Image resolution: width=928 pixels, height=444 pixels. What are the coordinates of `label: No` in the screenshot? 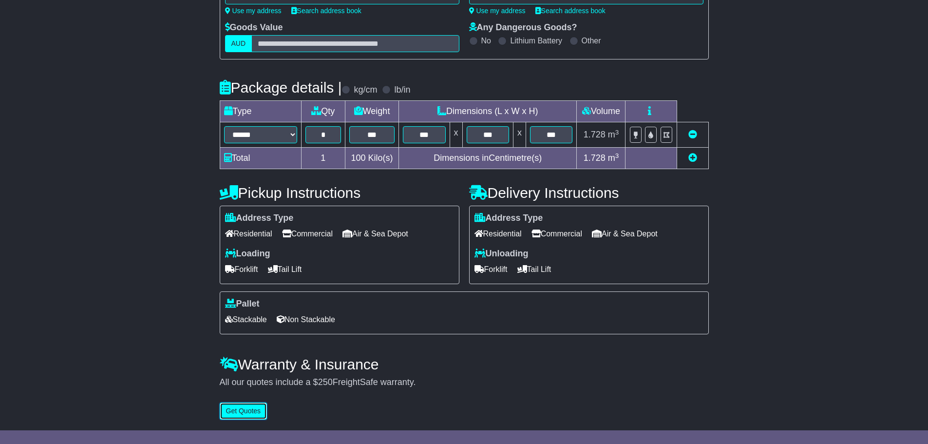 It's located at (486, 40).